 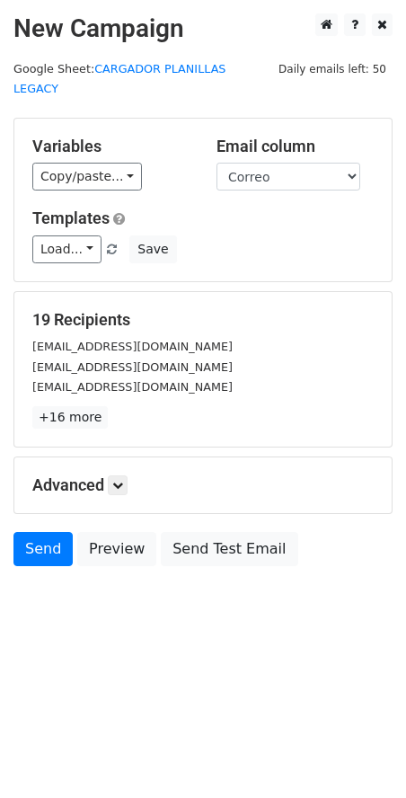 I want to click on a: Send Test Email, so click(x=229, y=549).